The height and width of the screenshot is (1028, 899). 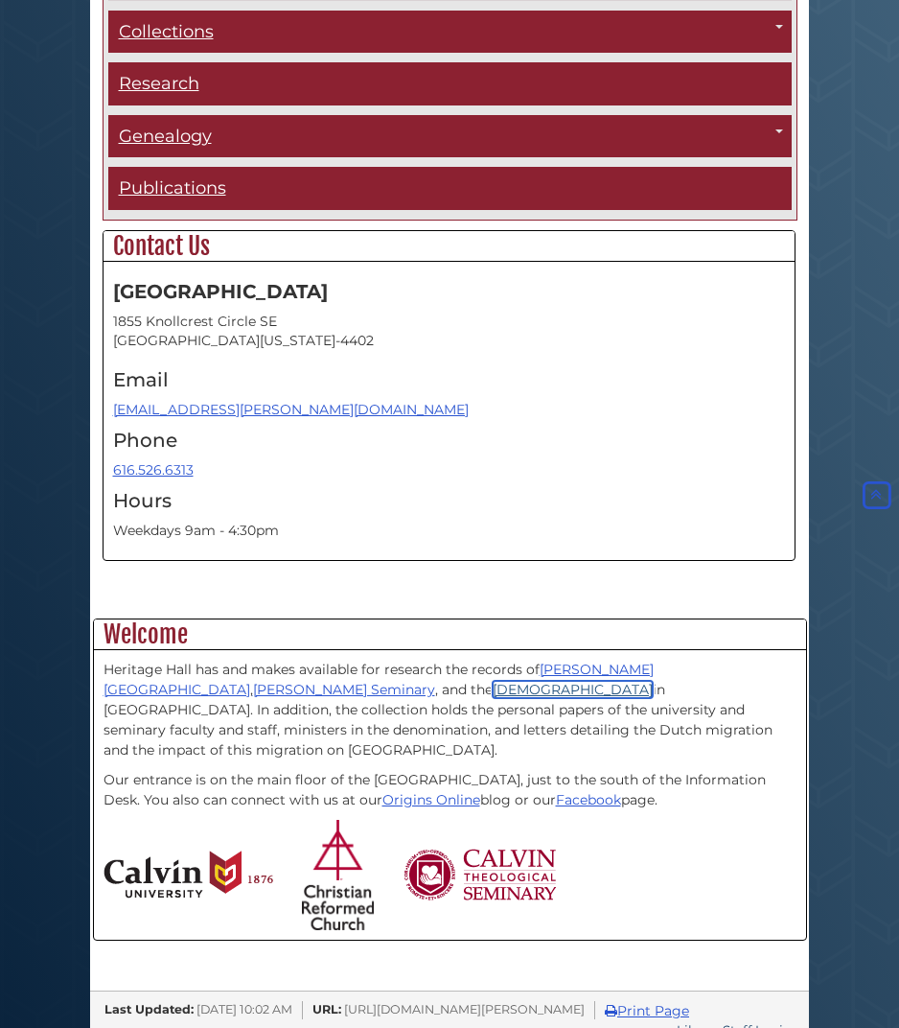 What do you see at coordinates (166, 32) in the screenshot?
I see `span: Collections` at bounding box center [166, 32].